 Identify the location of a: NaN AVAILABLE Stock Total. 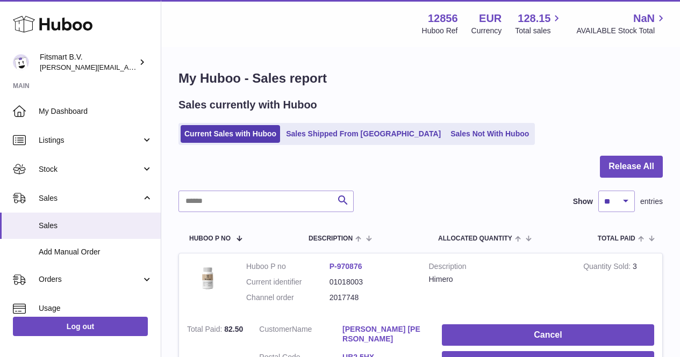
(621, 24).